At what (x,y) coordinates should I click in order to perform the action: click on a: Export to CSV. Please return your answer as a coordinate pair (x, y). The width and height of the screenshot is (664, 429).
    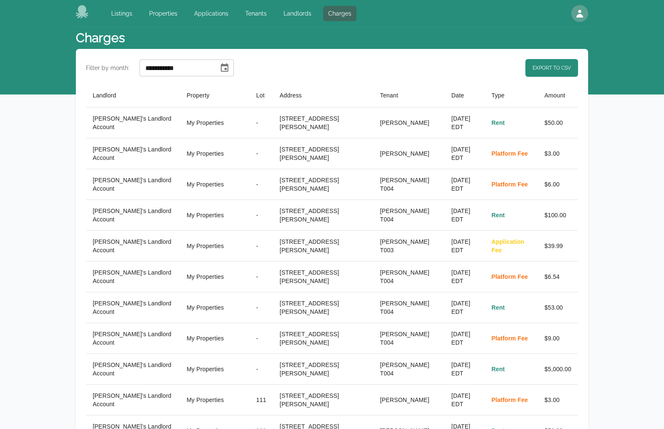
    Looking at the image, I should click on (552, 68).